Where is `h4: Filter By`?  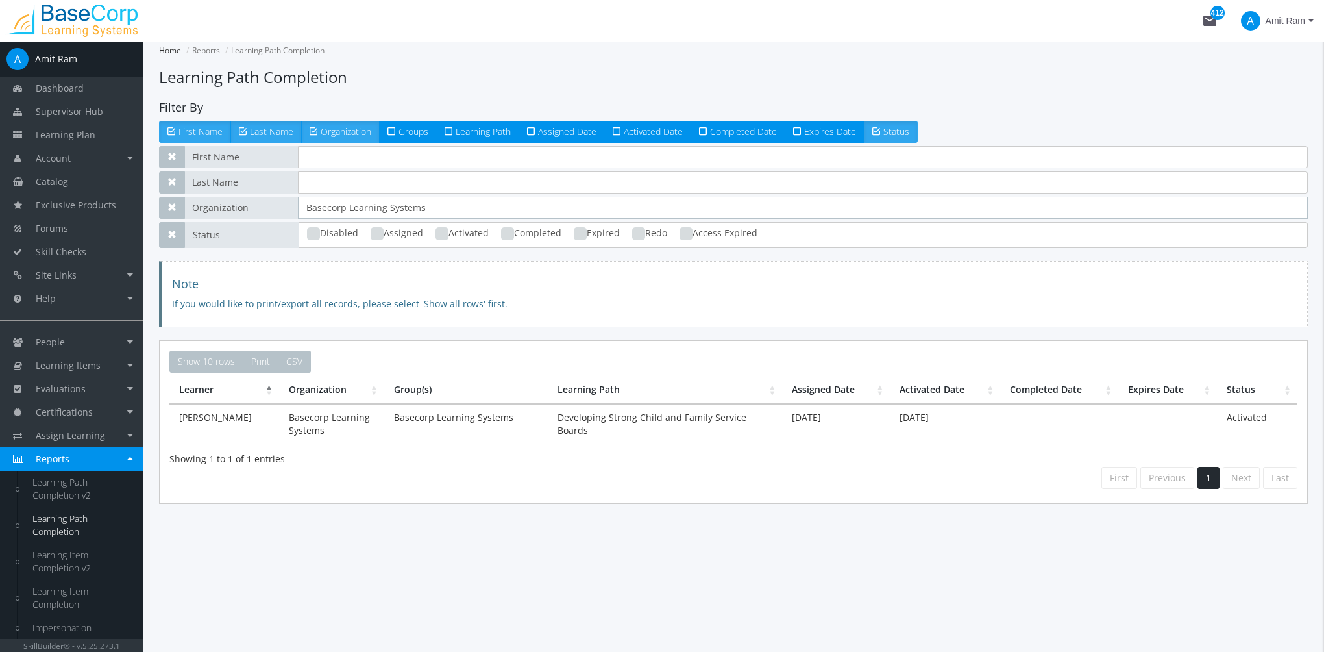 h4: Filter By is located at coordinates (734, 108).